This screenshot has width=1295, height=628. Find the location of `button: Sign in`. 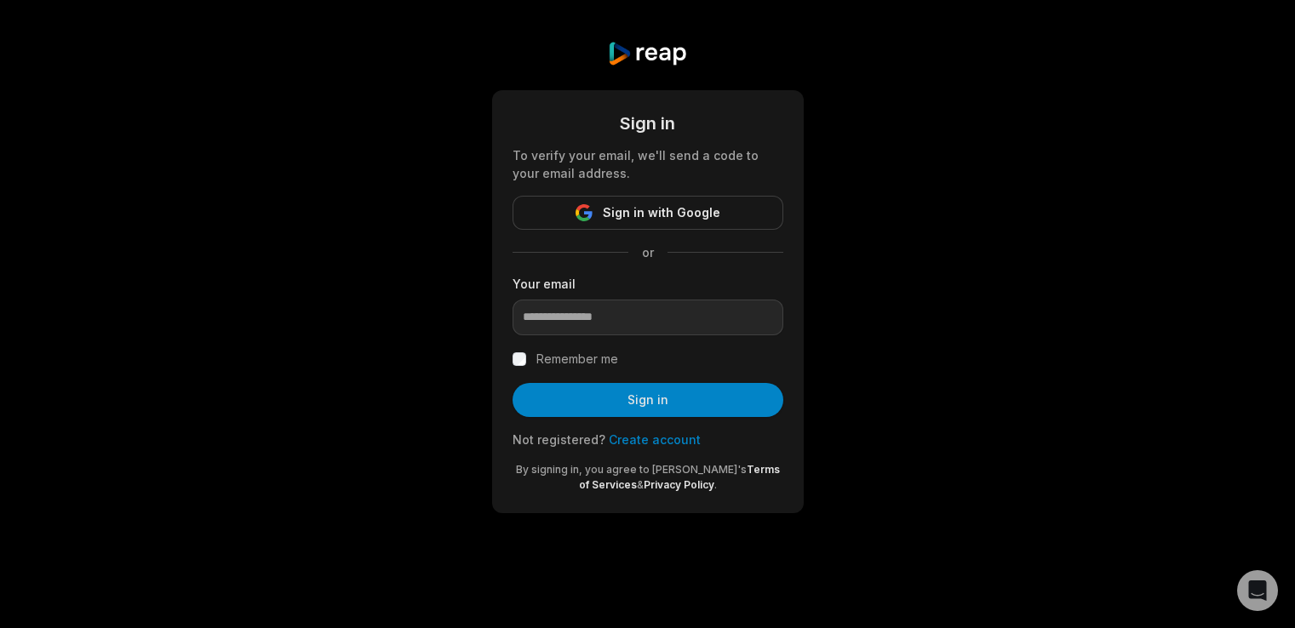

button: Sign in is located at coordinates (648, 400).